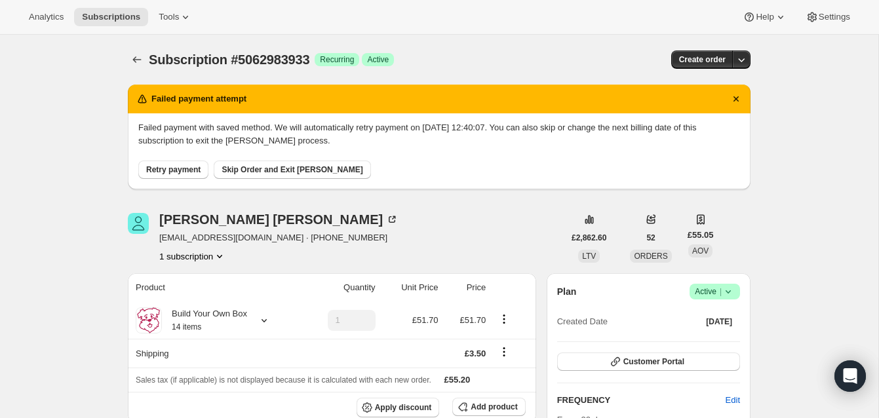 The height and width of the screenshot is (418, 879). Describe the element at coordinates (650, 238) in the screenshot. I see `button: 52` at that location.